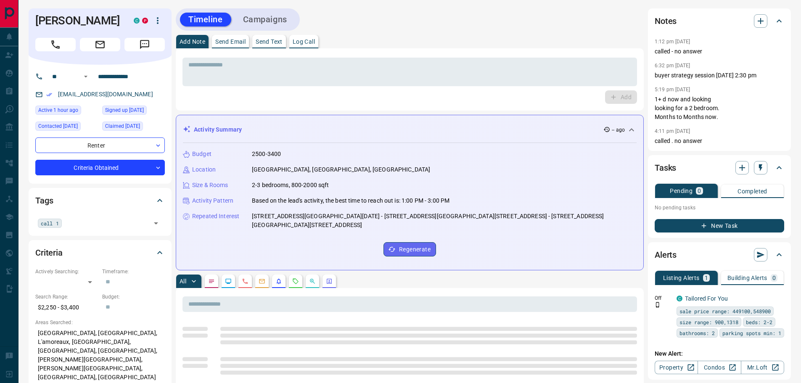  Describe the element at coordinates (681, 278) in the screenshot. I see `p: Listing Alerts` at that location.